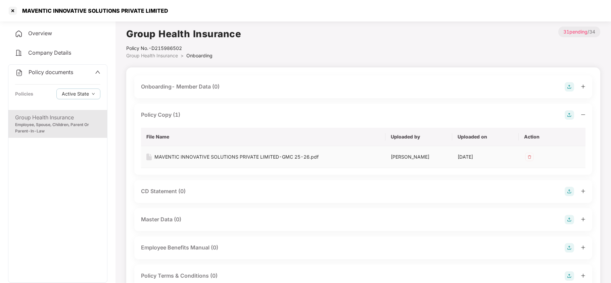 This screenshot has height=283, width=611. What do you see at coordinates (199, 55) in the screenshot?
I see `span: Onboarding` at bounding box center [199, 55].